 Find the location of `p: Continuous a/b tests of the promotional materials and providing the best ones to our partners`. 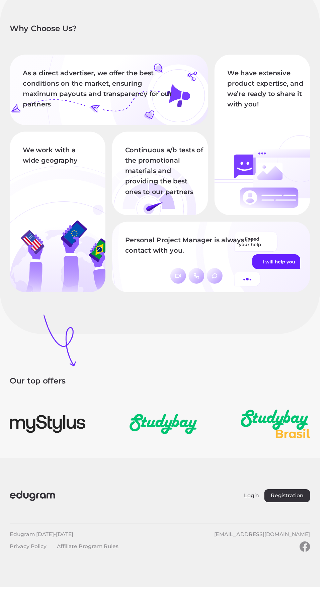

p: Continuous a/b tests of the promotional materials and providing the best ones to our partners is located at coordinates (169, 175).